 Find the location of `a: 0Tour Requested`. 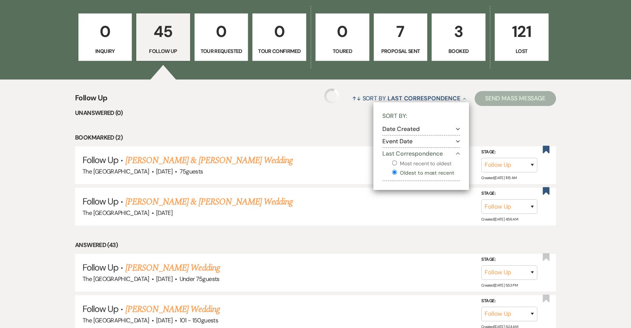

a: 0Tour Requested is located at coordinates (221, 37).